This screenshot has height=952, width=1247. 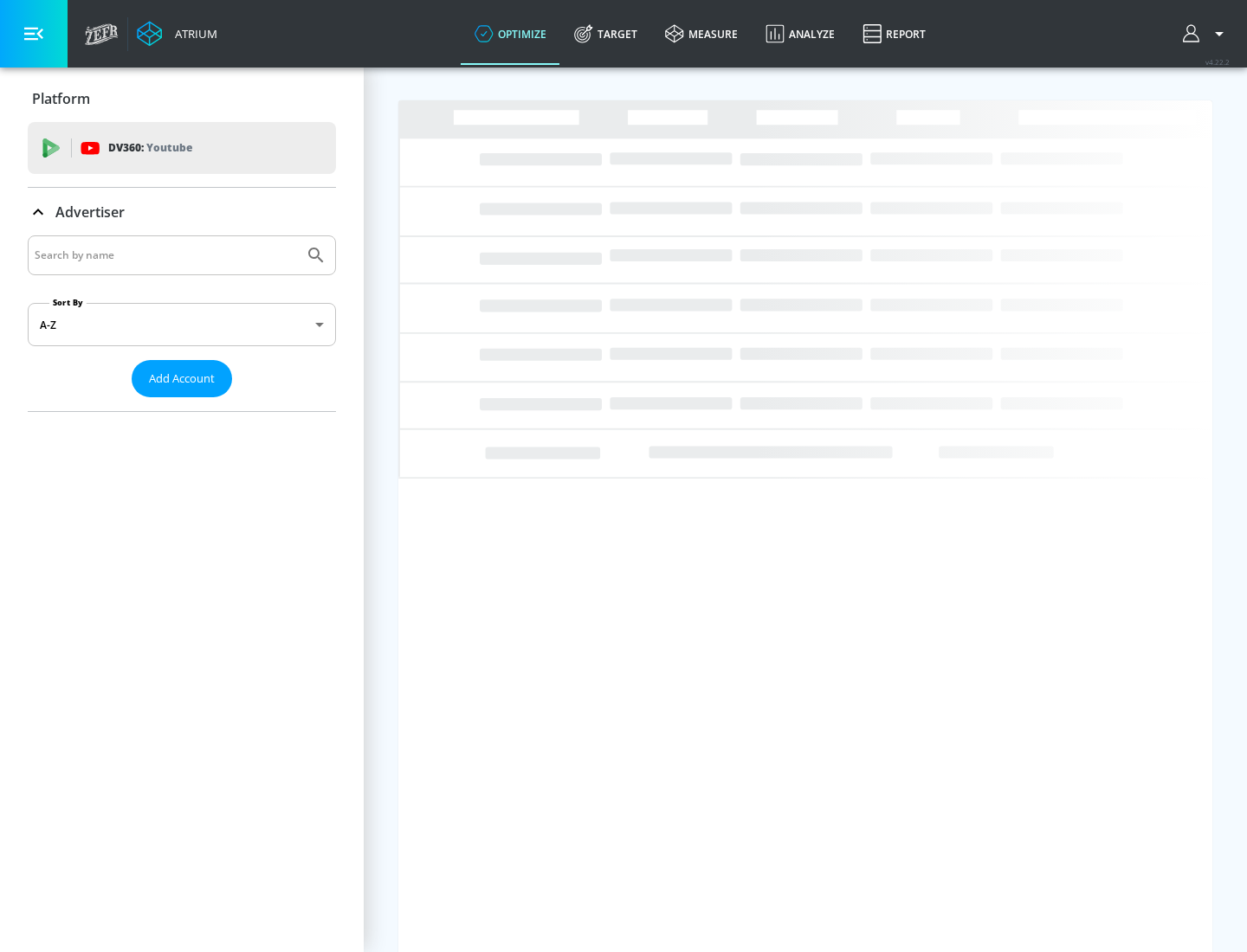 I want to click on a: optimize, so click(x=510, y=34).